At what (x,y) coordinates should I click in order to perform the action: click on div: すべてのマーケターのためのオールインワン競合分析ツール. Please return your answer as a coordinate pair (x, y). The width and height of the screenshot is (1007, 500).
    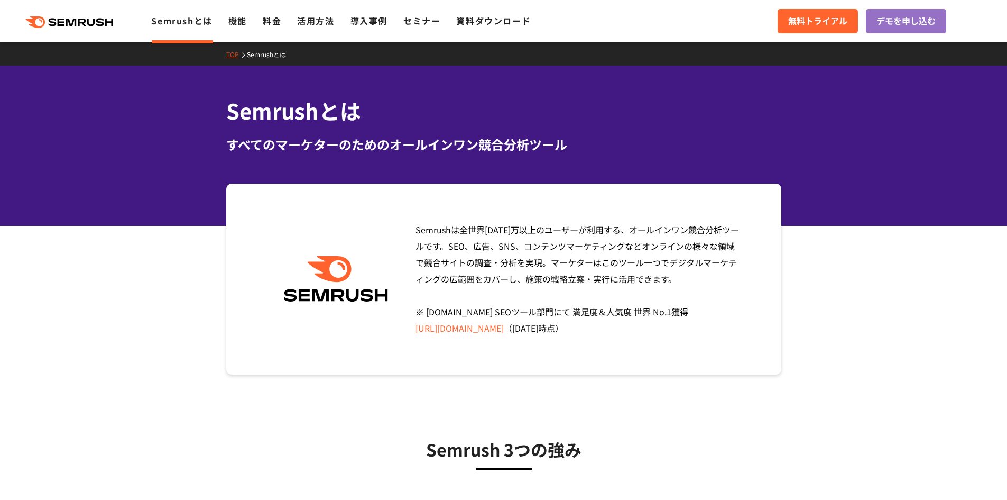
    Looking at the image, I should click on (504, 144).